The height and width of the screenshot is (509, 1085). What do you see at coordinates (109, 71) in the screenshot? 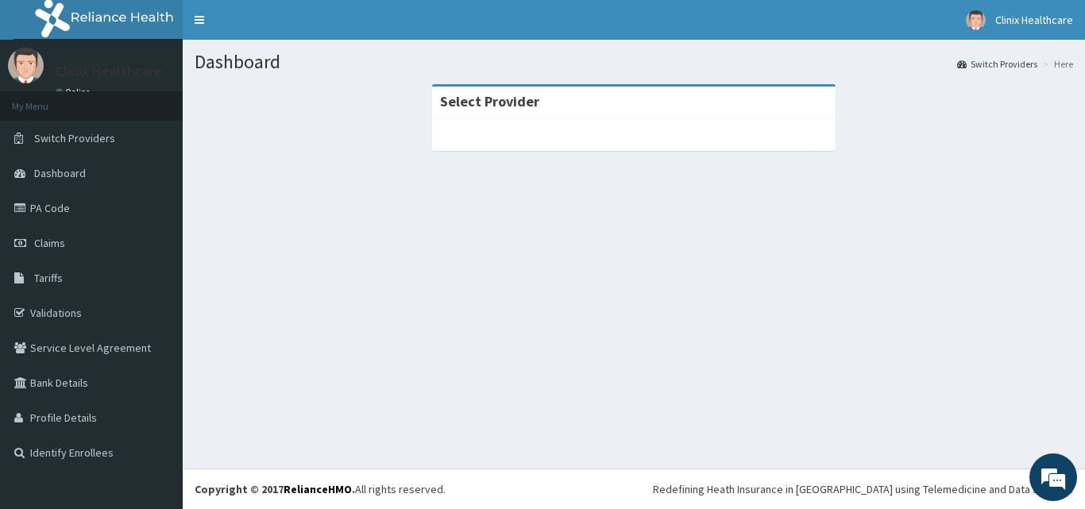
I see `p: Clinix Healthcare` at bounding box center [109, 71].